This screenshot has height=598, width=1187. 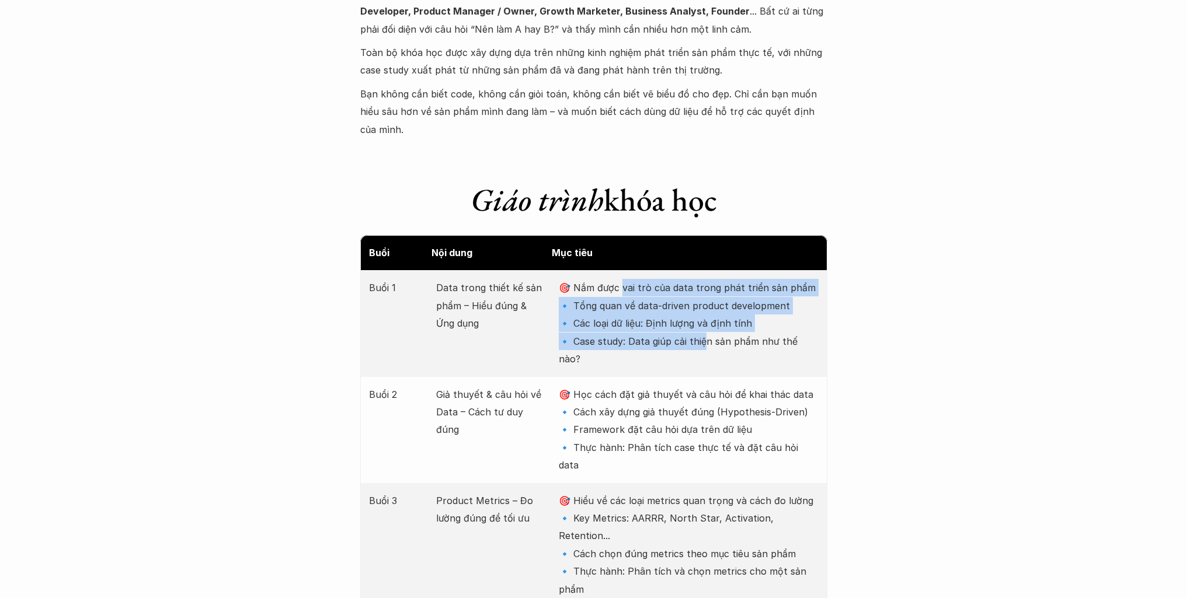 What do you see at coordinates (379, 253) in the screenshot?
I see `strong: Buổi` at bounding box center [379, 253].